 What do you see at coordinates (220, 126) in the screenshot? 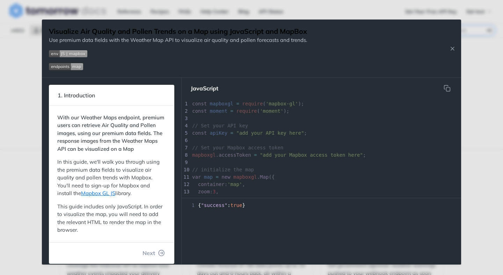
I see `span: // Set your API key` at bounding box center [220, 126].